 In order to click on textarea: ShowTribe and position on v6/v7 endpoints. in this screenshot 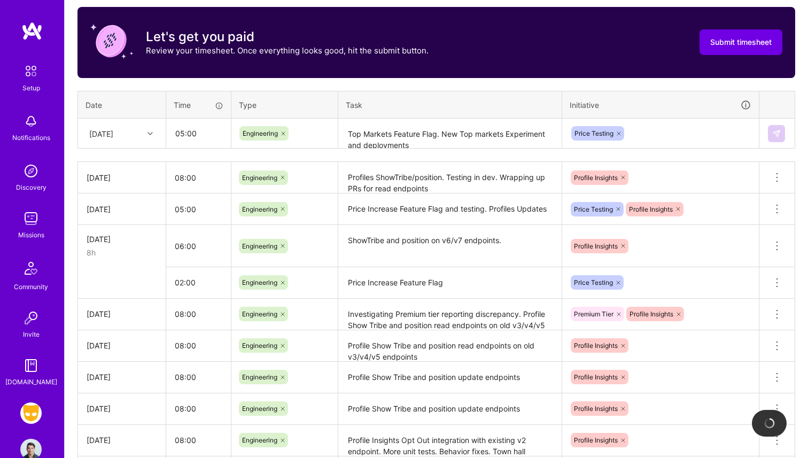, I will do `click(450, 246)`.